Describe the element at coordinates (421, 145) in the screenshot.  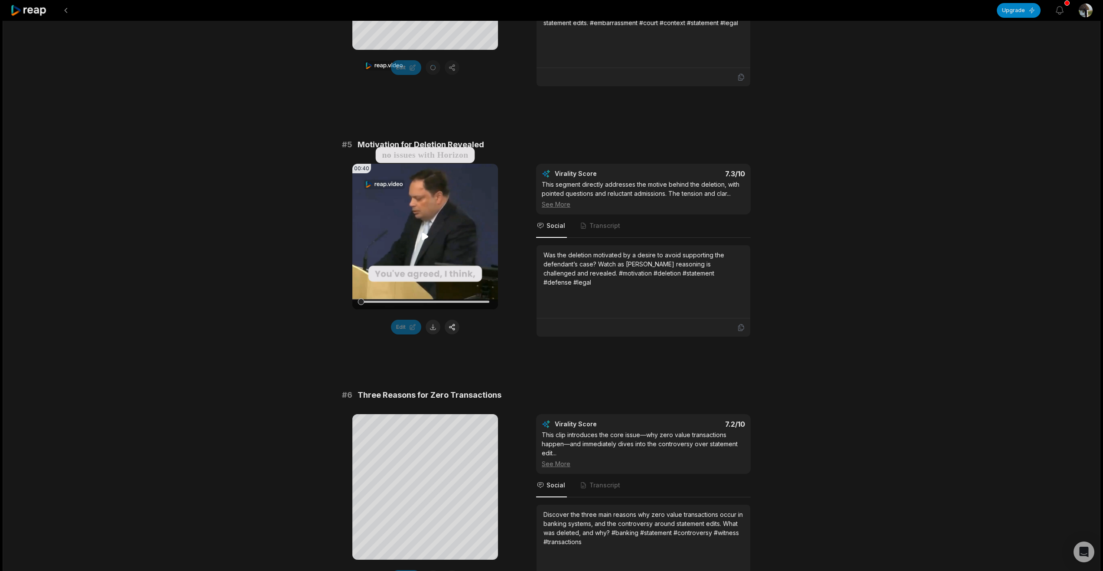
I see `span: Motivation for Deletion Revealed` at that location.